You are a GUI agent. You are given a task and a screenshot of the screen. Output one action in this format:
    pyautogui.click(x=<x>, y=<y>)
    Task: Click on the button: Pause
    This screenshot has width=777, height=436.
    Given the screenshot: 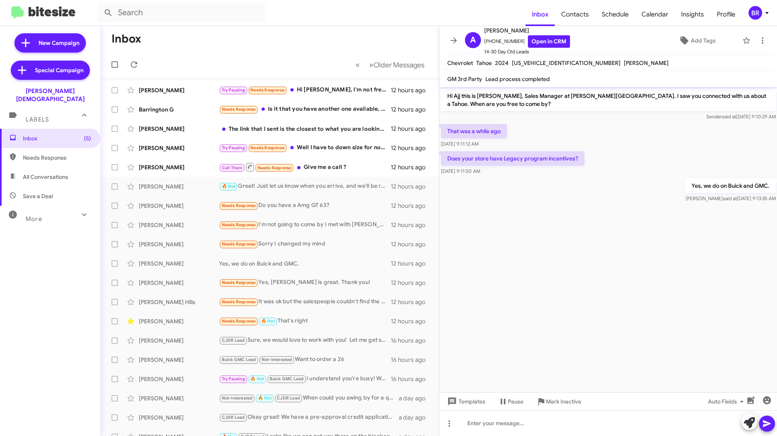 What is the action you would take?
    pyautogui.click(x=511, y=401)
    